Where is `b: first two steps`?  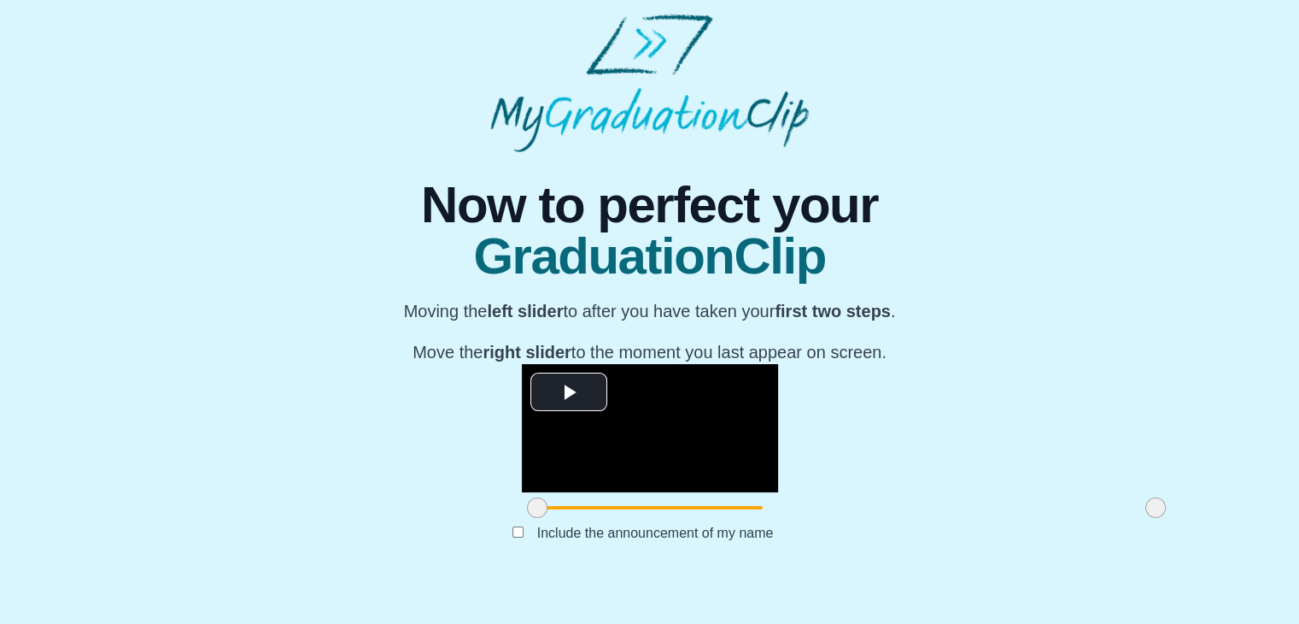 b: first two steps is located at coordinates (833, 311).